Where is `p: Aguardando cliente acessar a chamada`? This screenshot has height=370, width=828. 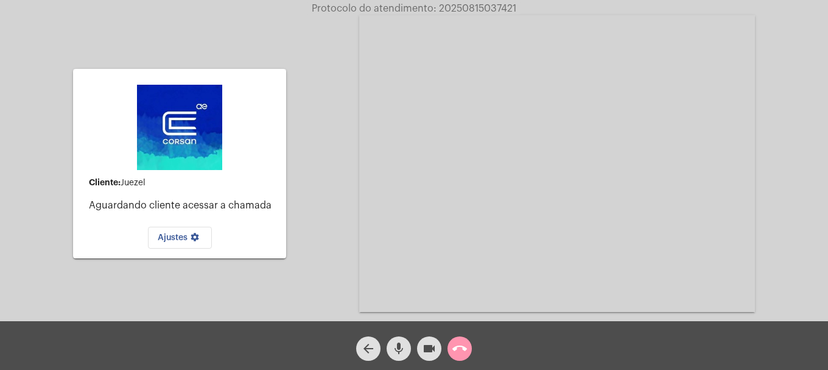 p: Aguardando cliente acessar a chamada is located at coordinates (183, 205).